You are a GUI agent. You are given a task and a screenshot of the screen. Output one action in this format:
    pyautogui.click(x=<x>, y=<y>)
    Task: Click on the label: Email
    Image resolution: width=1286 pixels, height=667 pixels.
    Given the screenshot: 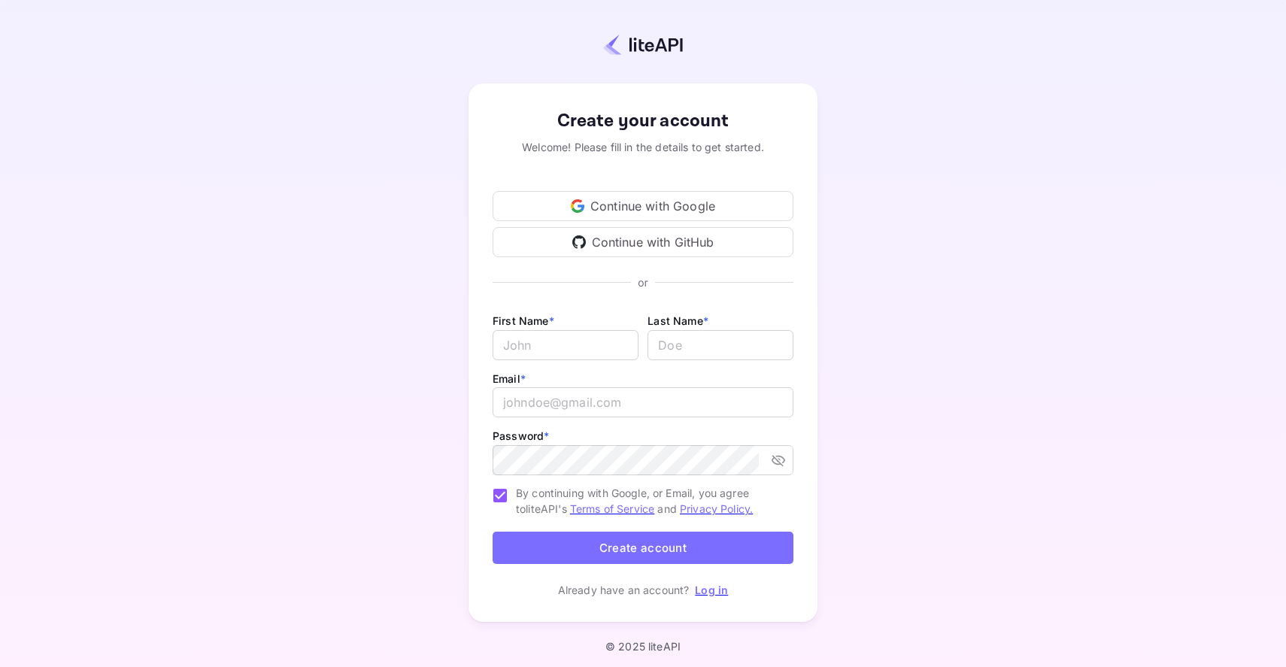 What is the action you would take?
    pyautogui.click(x=509, y=378)
    